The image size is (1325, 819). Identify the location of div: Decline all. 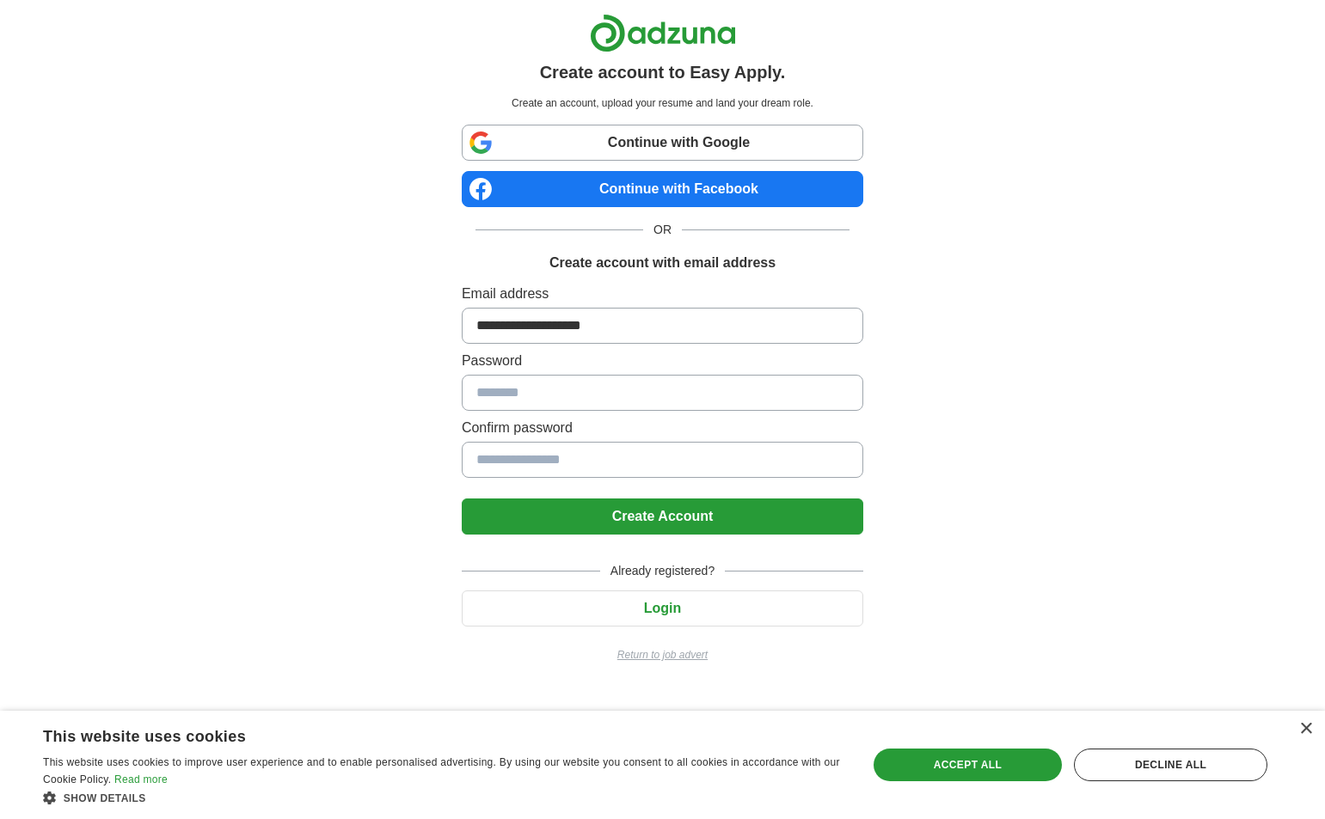
(1170, 765).